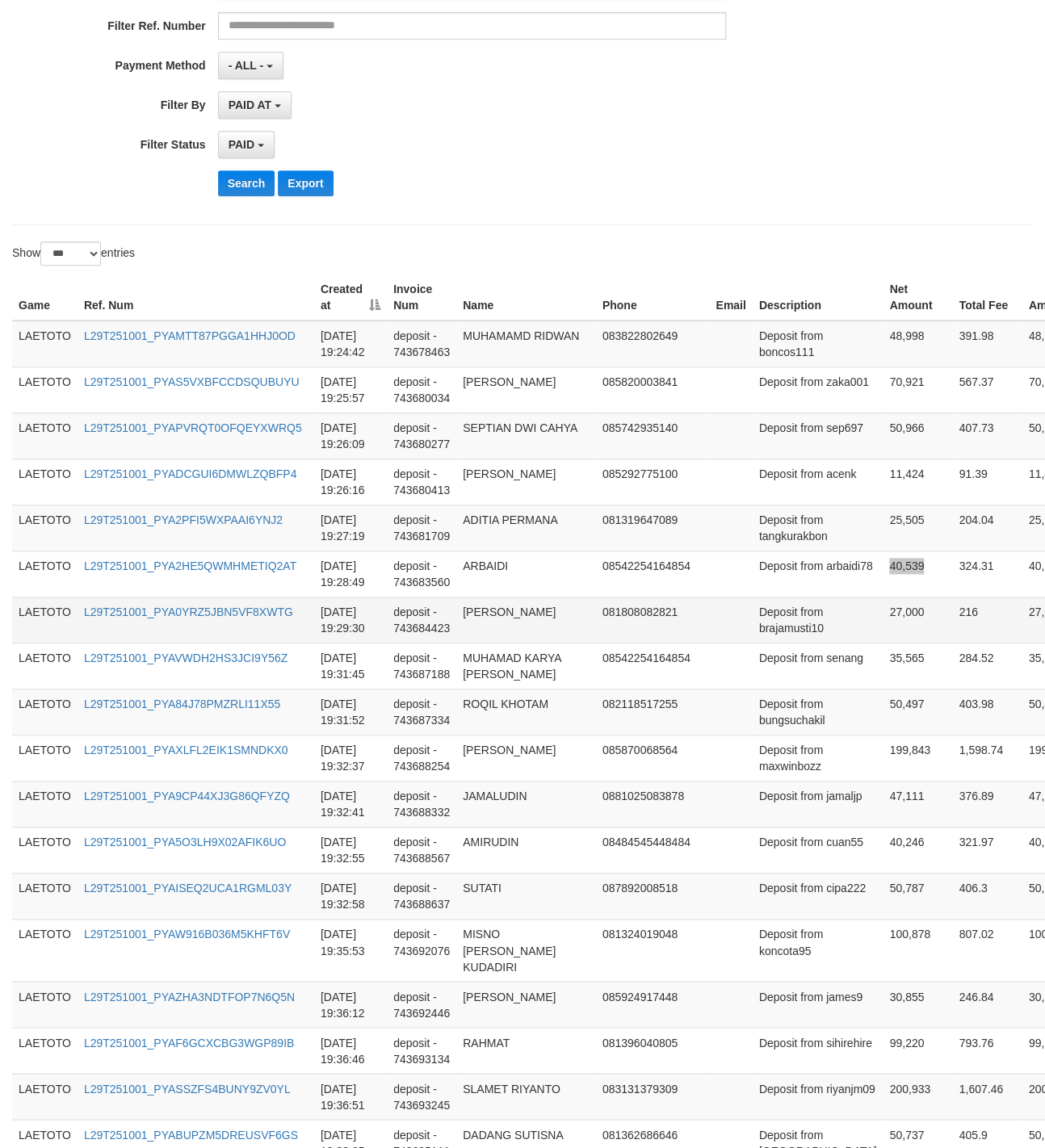 The height and width of the screenshot is (1148, 1045). What do you see at coordinates (986, 389) in the screenshot?
I see `td: 567.37` at bounding box center [986, 389].